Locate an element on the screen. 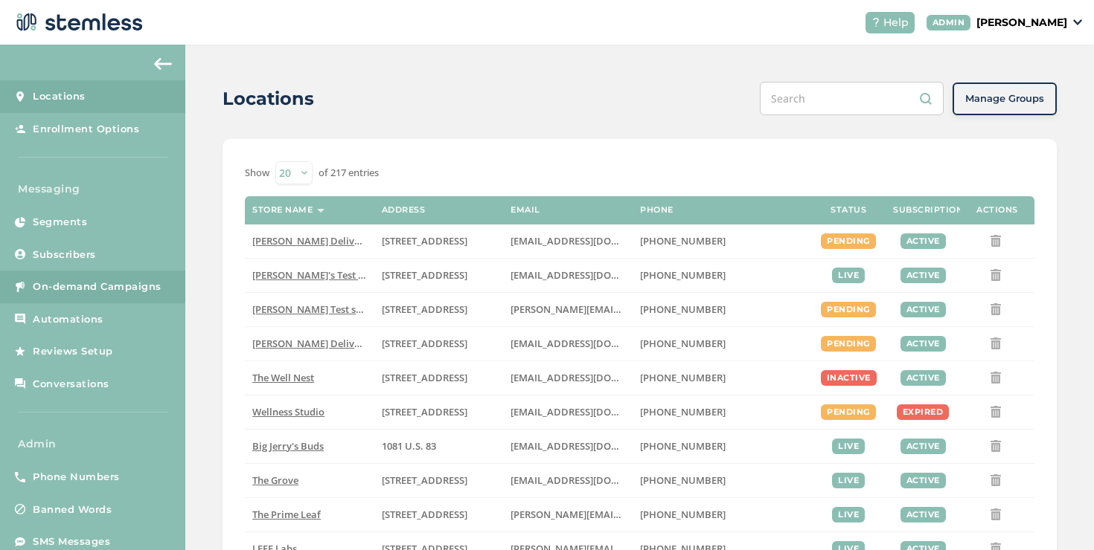 This screenshot has width=1094, height=550. span: Automations is located at coordinates (68, 320).